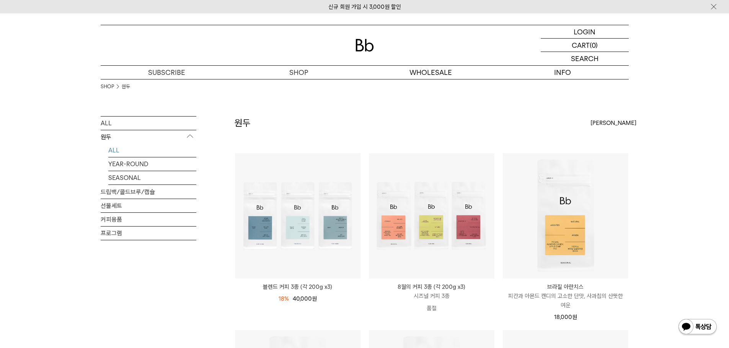 The height and width of the screenshot is (348, 729). Describe the element at coordinates (431, 309) in the screenshot. I see `p: 품절` at that location.